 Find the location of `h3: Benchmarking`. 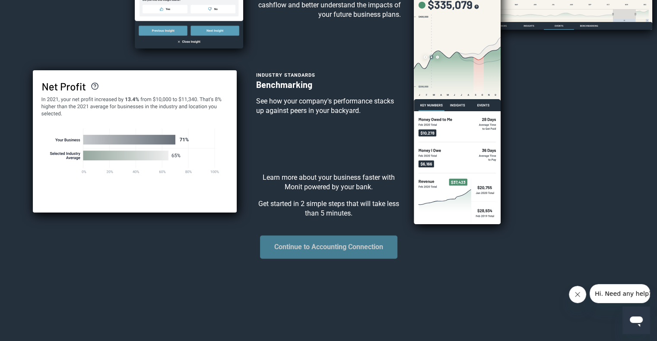

h3: Benchmarking is located at coordinates (328, 85).